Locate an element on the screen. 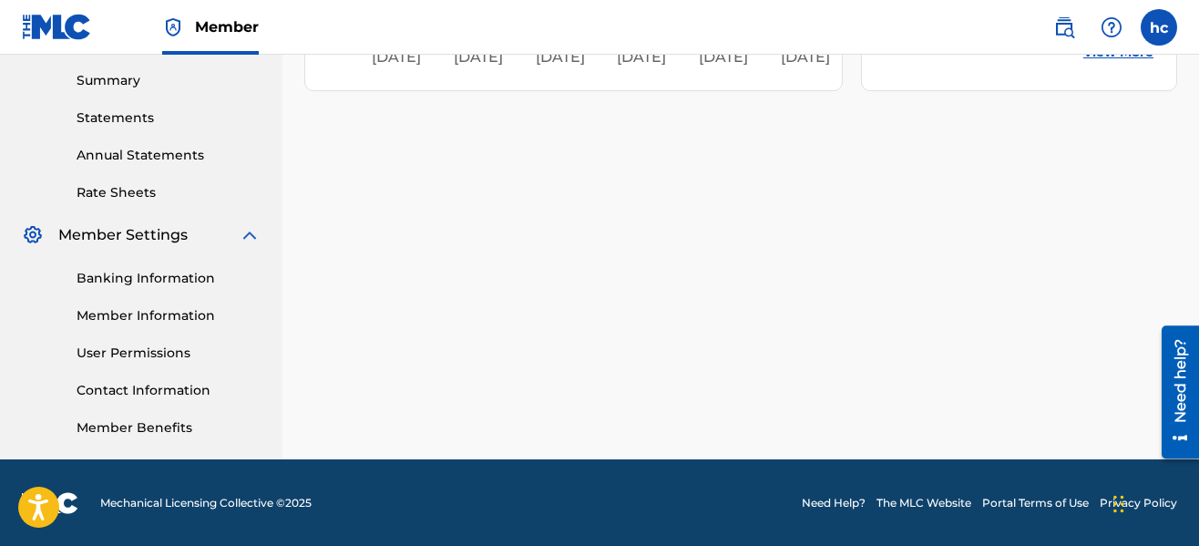  img: MLC Logo is located at coordinates (56, 26).